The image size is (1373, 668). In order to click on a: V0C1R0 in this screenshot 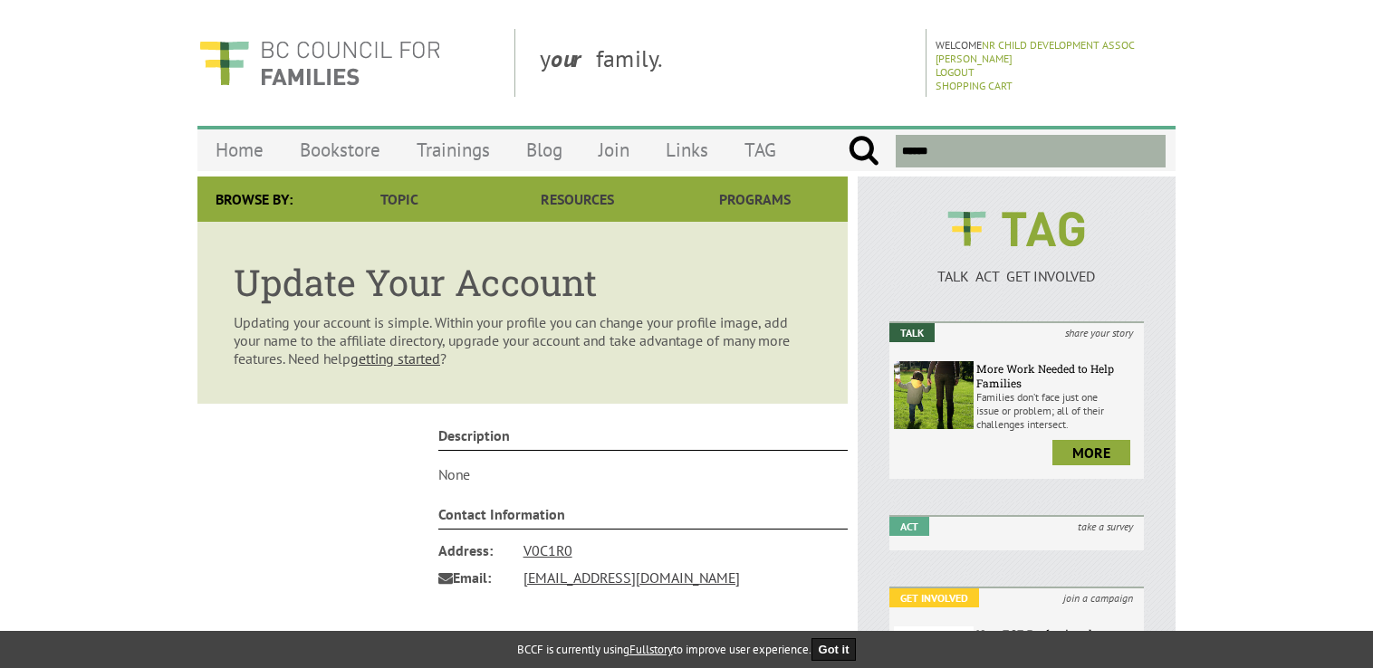, I will do `click(548, 551)`.